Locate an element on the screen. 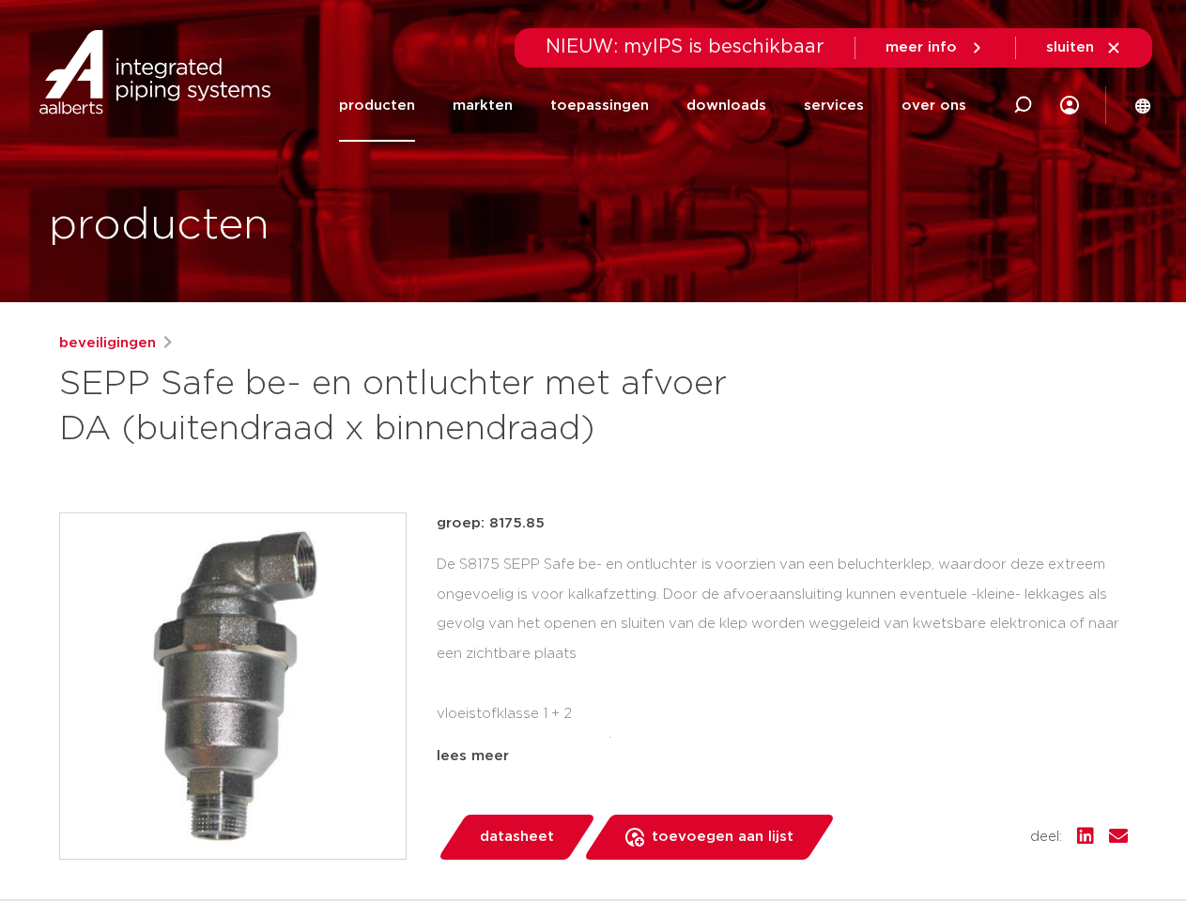  li: maximale beluchting: 14 l/s is located at coordinates (782, 745).